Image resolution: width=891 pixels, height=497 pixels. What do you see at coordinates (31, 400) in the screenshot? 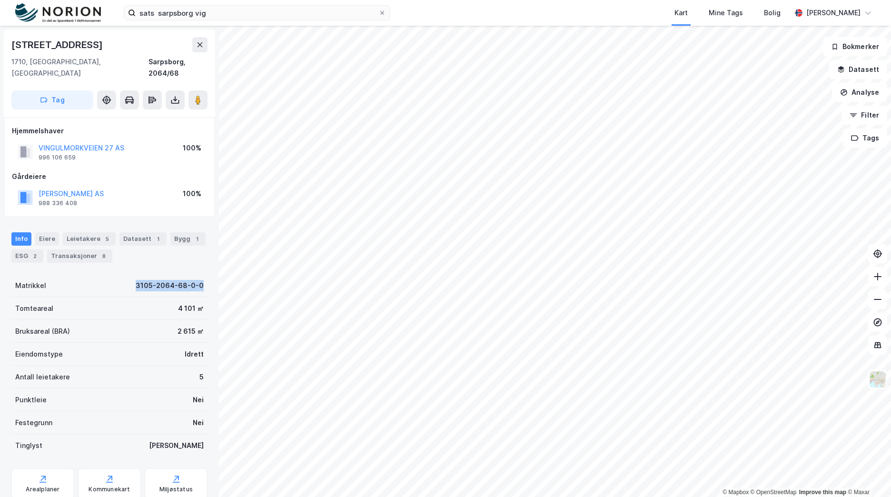
I see `div: Punktleie` at bounding box center [31, 400].